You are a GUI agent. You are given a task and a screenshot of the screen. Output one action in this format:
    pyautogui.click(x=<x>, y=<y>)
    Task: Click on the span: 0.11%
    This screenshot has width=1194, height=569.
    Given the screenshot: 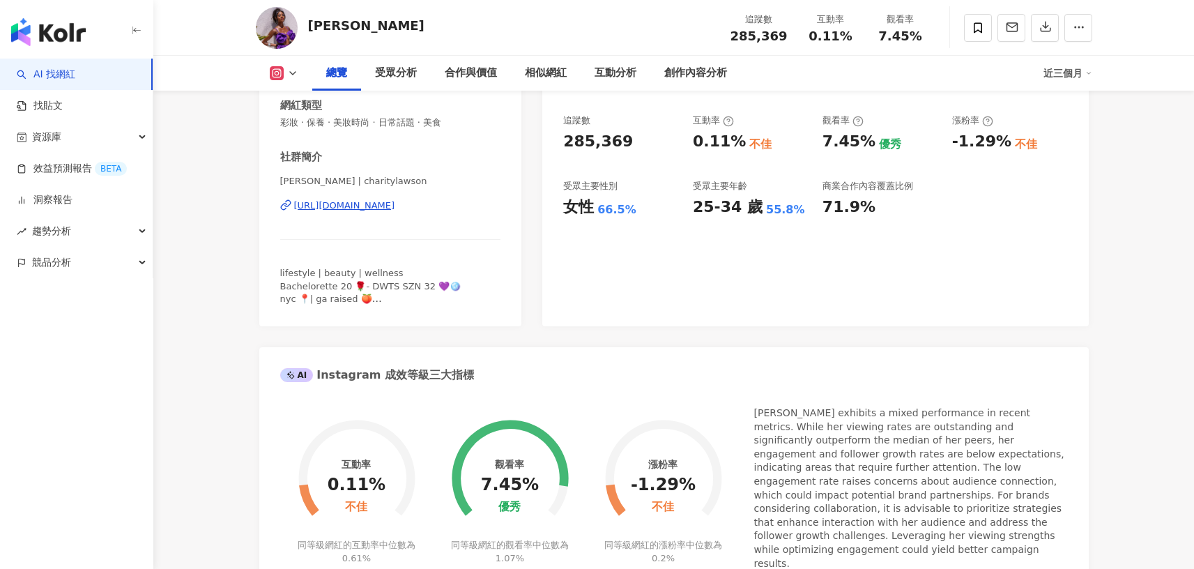 What is the action you would take?
    pyautogui.click(x=830, y=36)
    